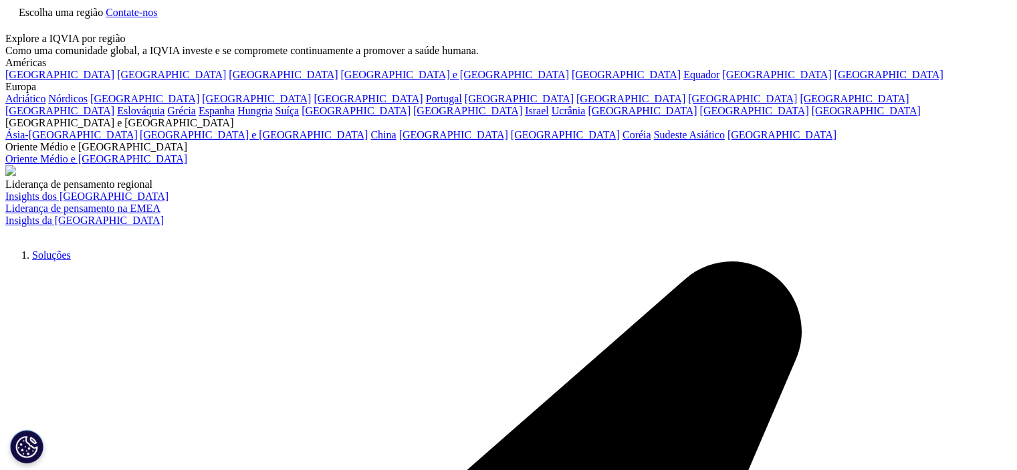  Describe the element at coordinates (25, 62) in the screenshot. I see `font: Américas` at that location.